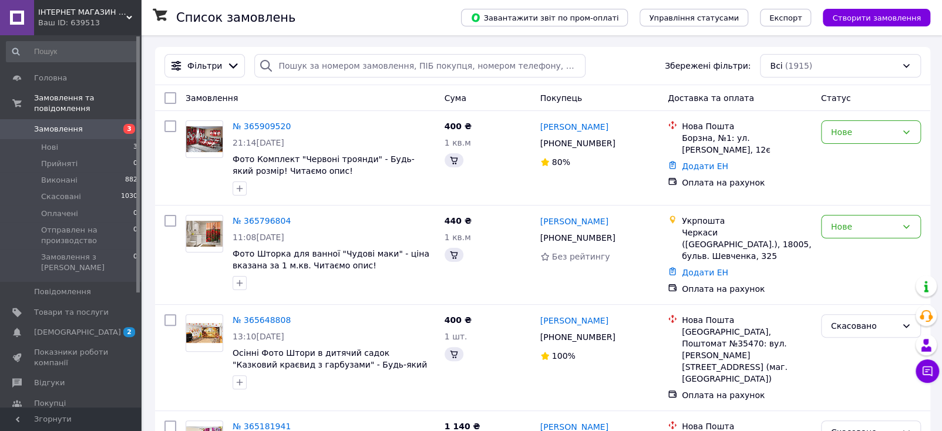 The image size is (942, 431). What do you see at coordinates (131, 180) in the screenshot?
I see `span: 882` at bounding box center [131, 180].